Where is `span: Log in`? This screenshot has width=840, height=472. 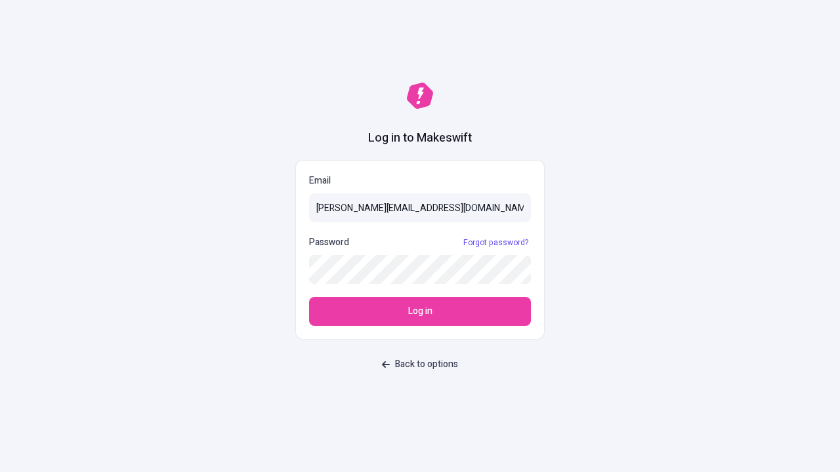
span: Log in is located at coordinates (420, 312).